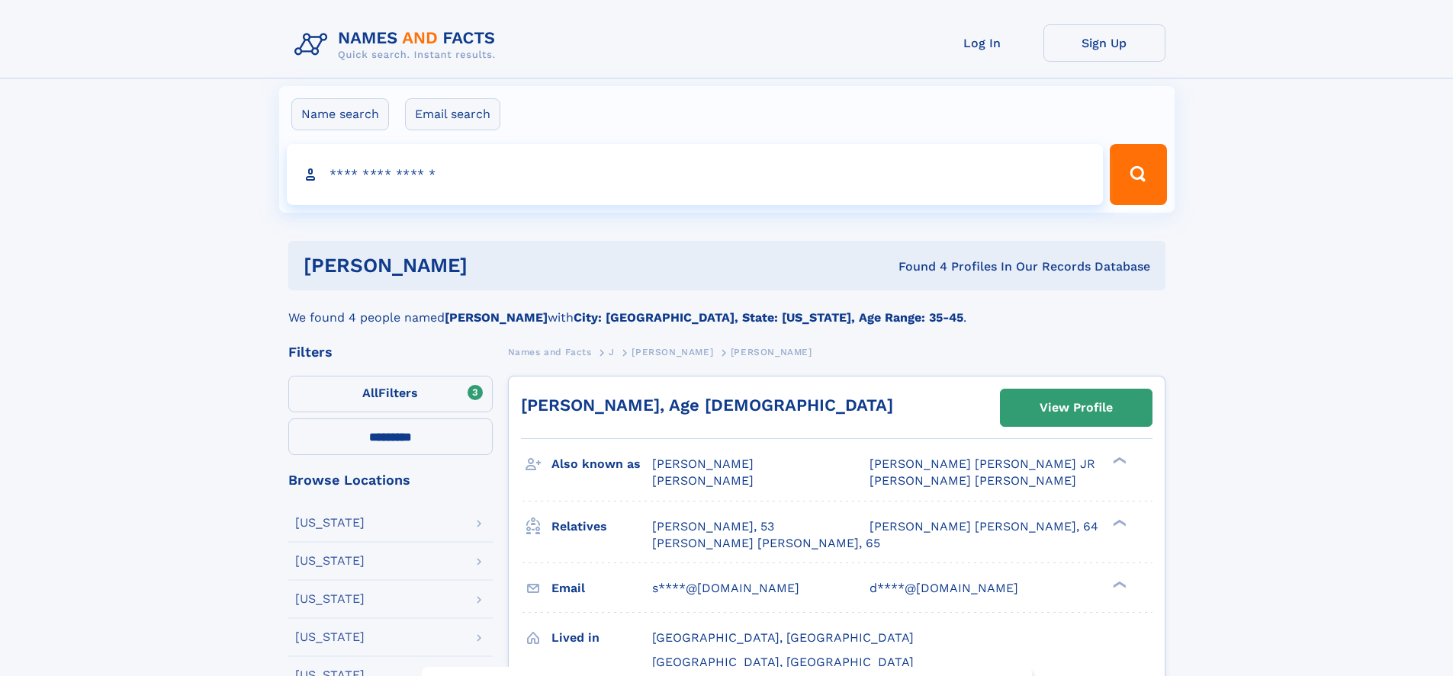  Describe the element at coordinates (602, 464) in the screenshot. I see `h3: Also known as` at that location.